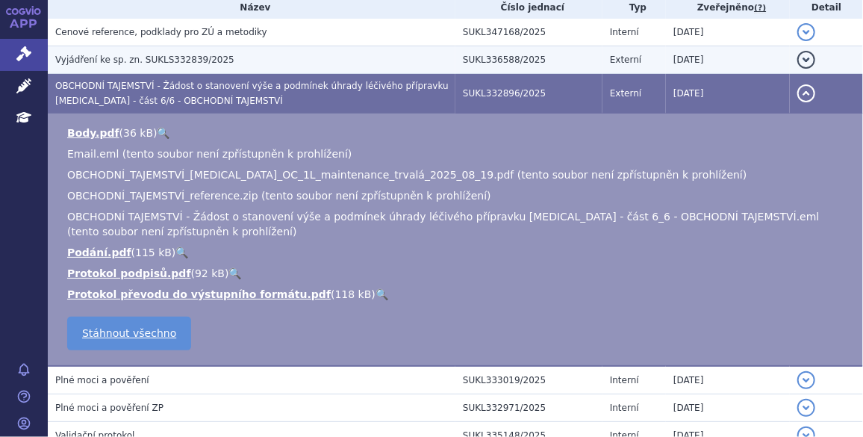  What do you see at coordinates (279, 196) in the screenshot?
I see `span: OBCHODNÍ_TAJEMSTVÍ_reference.zip (tento soubor není zpřístupněn k prohlížení)` at bounding box center [279, 196].